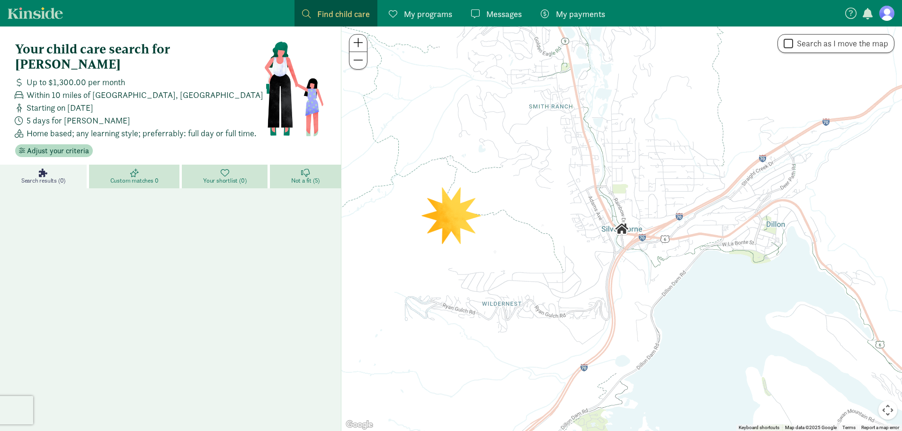  I want to click on a: Custom matches 0, so click(135, 177).